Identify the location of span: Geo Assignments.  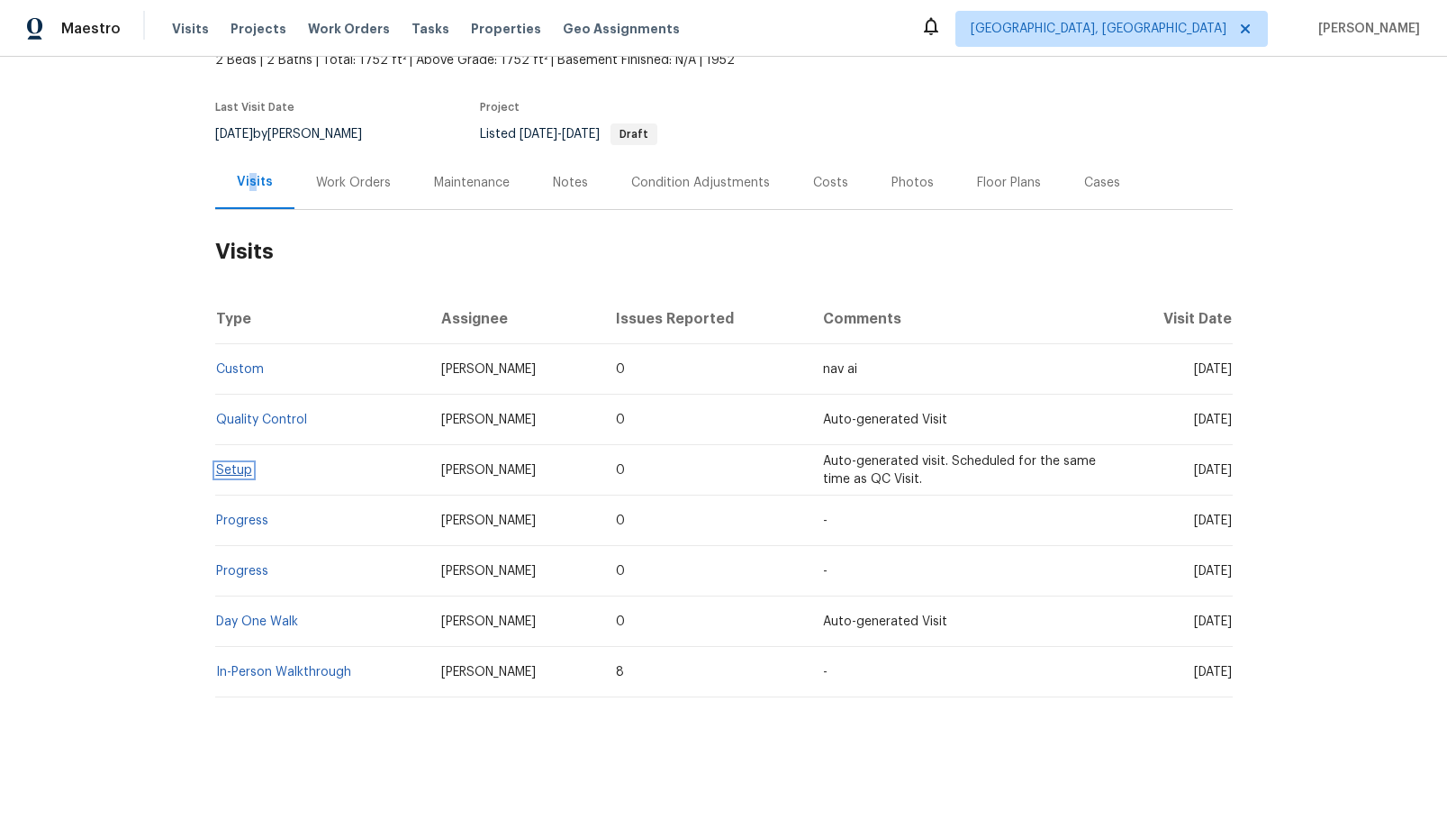
(621, 29).